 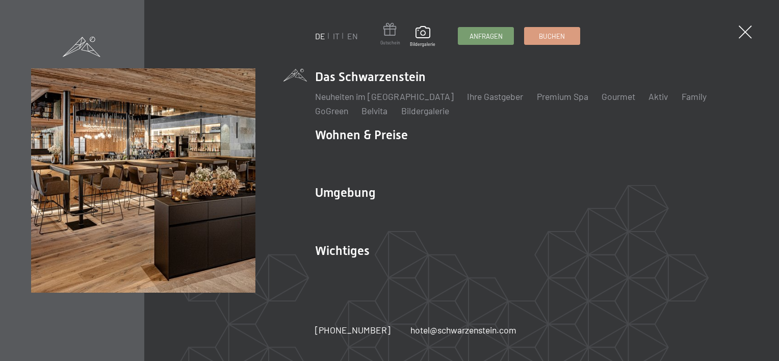 What do you see at coordinates (552, 36) in the screenshot?
I see `span: Buchen` at bounding box center [552, 36].